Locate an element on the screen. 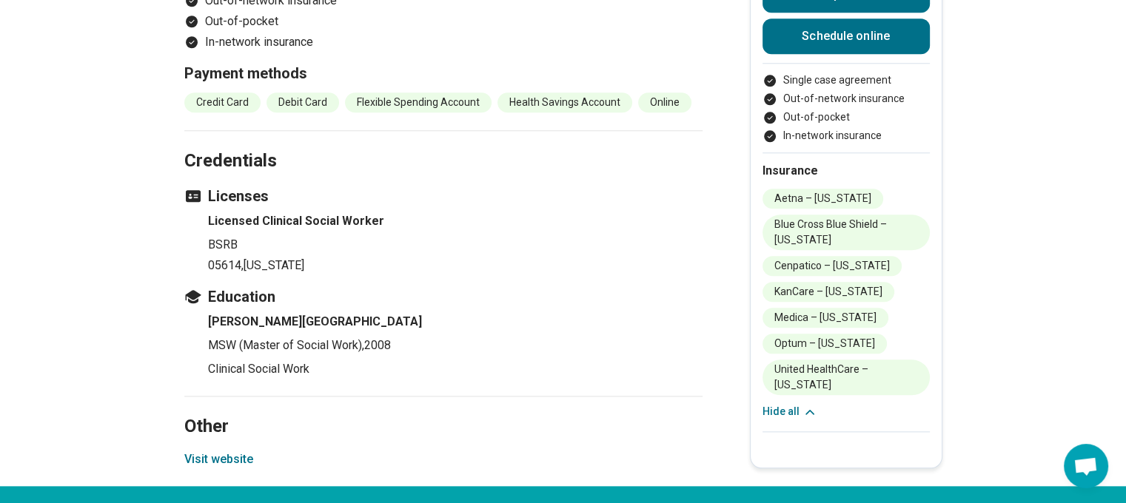  li: Health Savings Account is located at coordinates (565, 102).